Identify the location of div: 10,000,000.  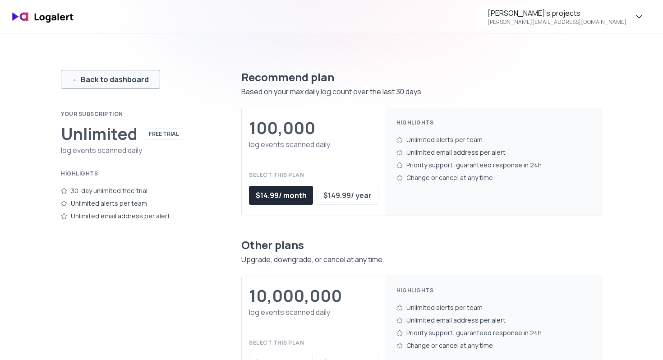
(296, 296).